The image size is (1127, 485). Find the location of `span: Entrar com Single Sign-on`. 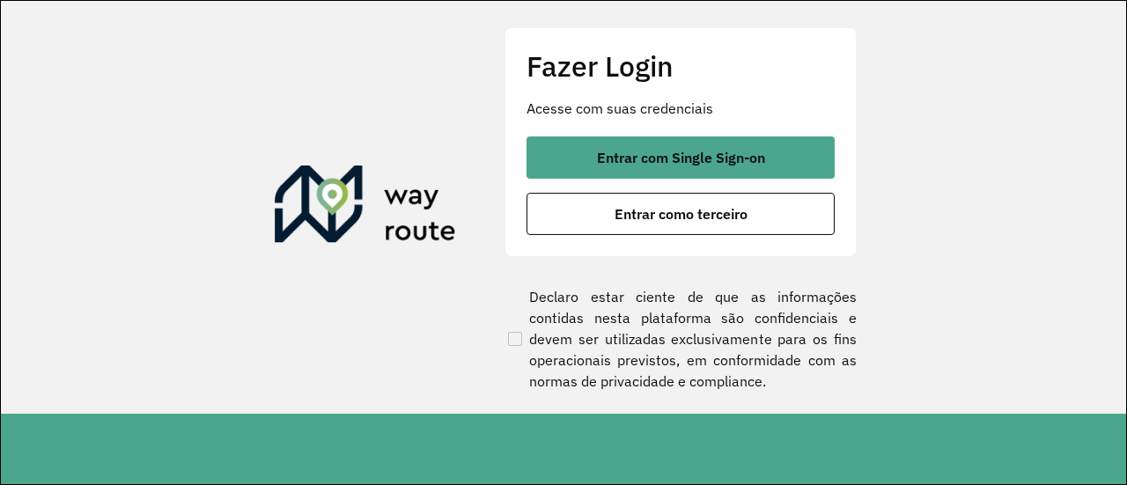

span: Entrar com Single Sign-on is located at coordinates (681, 158).